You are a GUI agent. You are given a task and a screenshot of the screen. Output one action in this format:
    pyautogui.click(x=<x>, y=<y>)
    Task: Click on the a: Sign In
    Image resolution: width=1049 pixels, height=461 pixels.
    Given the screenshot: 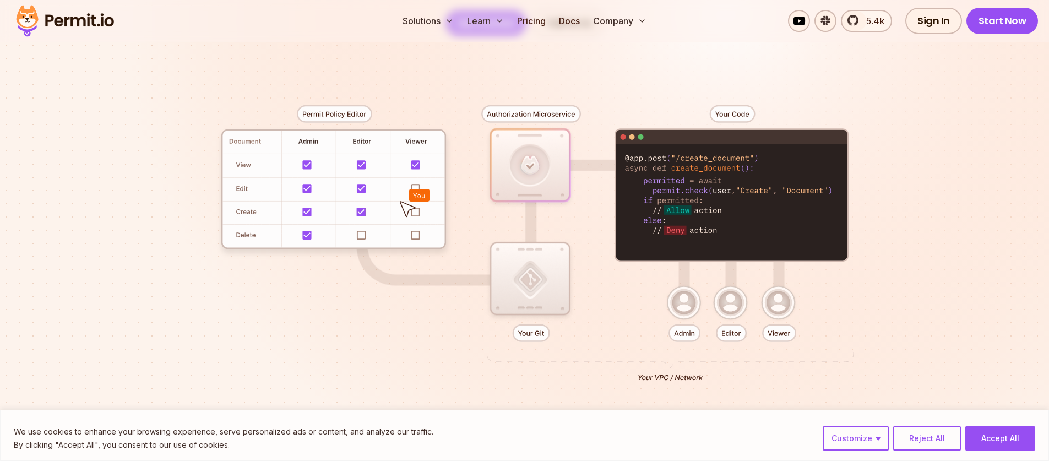 What is the action you would take?
    pyautogui.click(x=934, y=21)
    